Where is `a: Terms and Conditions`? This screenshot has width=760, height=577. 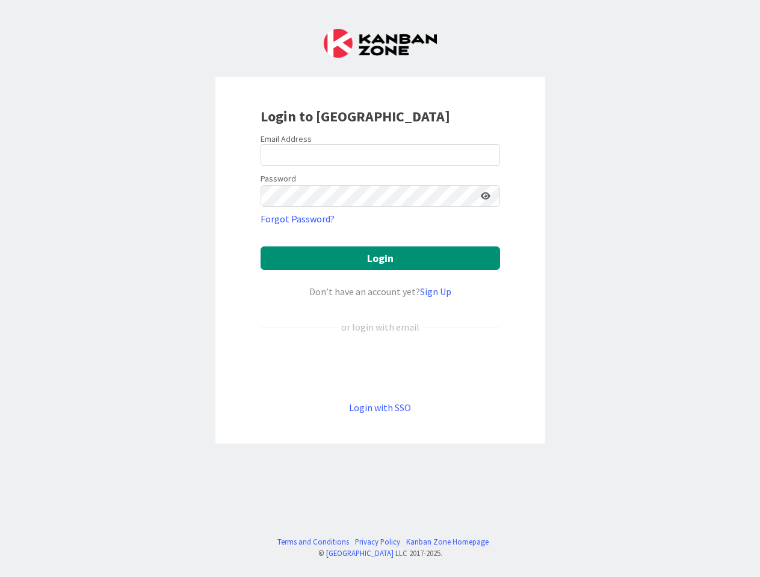 a: Terms and Conditions is located at coordinates (313, 542).